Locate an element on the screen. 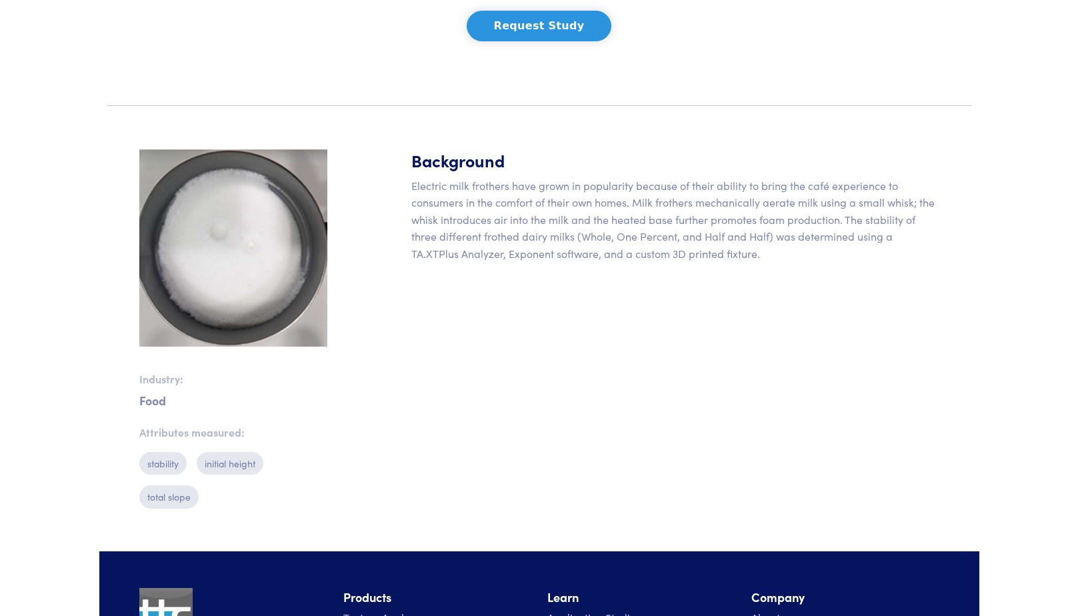  p: Electric milk frothers have grown in popularity because of their ability to bring the café experi... is located at coordinates (675, 220).